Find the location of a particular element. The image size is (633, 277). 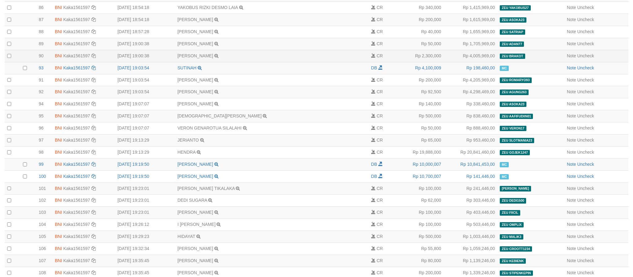

a: DEDI SUGARA is located at coordinates (192, 200).